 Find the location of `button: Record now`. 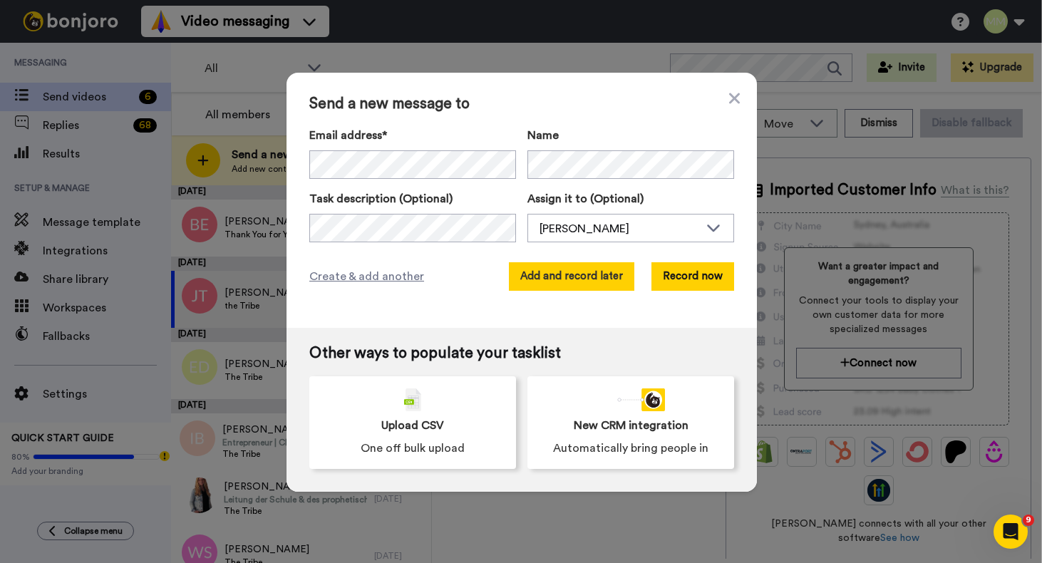

button: Record now is located at coordinates (693, 277).